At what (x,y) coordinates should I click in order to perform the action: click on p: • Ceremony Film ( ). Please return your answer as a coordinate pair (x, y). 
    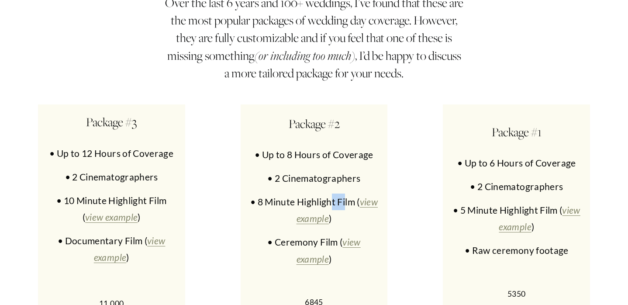
    Looking at the image, I should click on (314, 250).